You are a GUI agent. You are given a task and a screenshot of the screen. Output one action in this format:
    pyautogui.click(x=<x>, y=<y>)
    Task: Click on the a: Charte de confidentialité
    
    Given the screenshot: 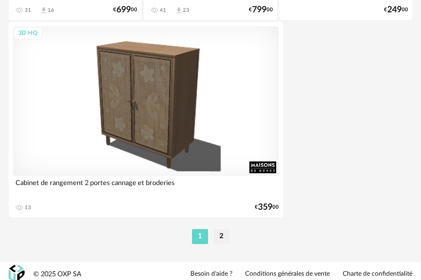 What is the action you would take?
    pyautogui.click(x=377, y=274)
    